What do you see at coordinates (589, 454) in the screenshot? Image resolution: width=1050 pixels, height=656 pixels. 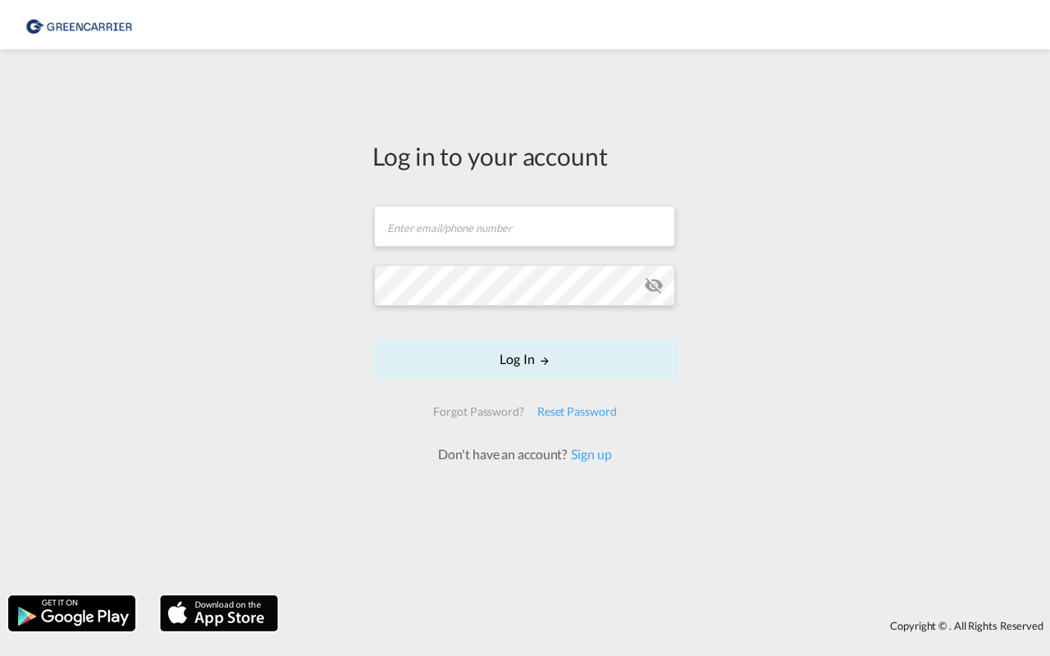 I see `a: Sign up` at bounding box center [589, 454].